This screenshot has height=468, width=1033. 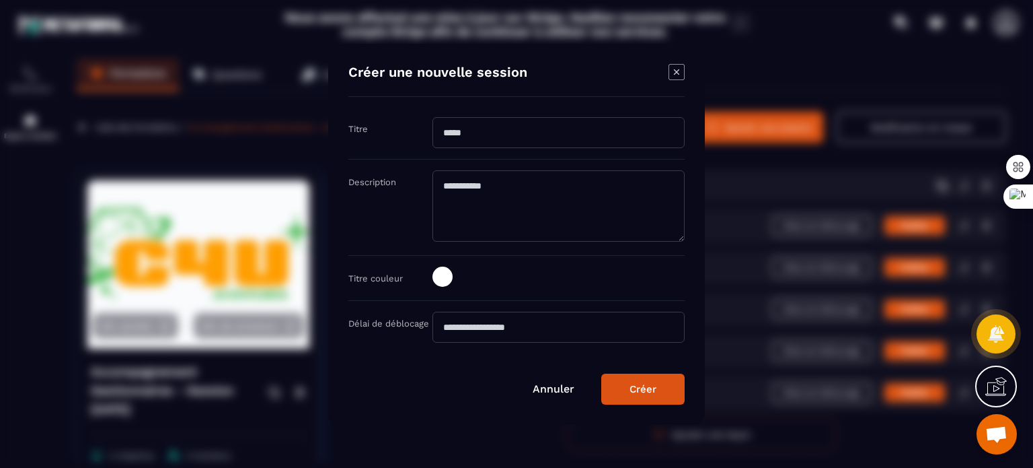 What do you see at coordinates (389, 323) in the screenshot?
I see `label: Délai de déblocage` at bounding box center [389, 323].